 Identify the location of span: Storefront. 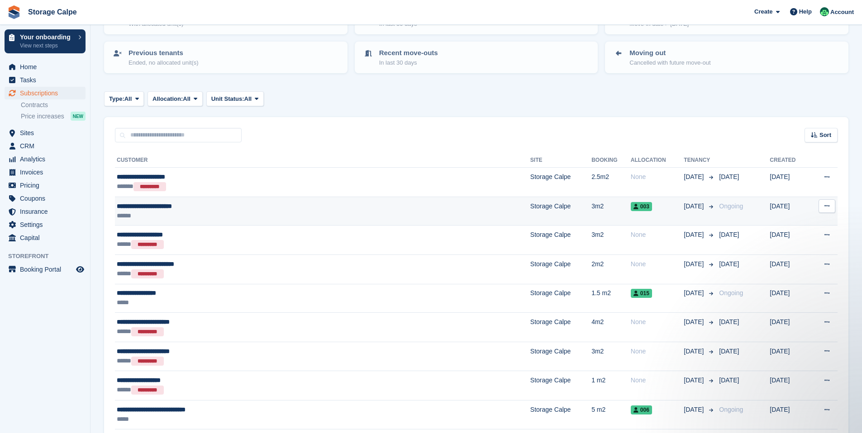
(49, 257).